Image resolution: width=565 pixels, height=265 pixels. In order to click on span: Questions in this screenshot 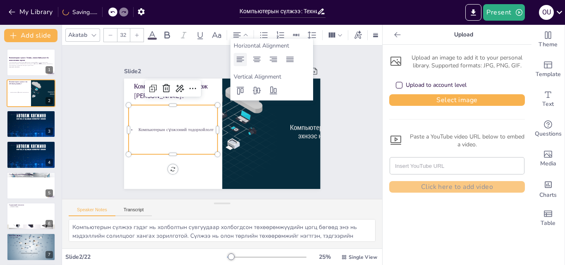, I will do `click(548, 134)`.